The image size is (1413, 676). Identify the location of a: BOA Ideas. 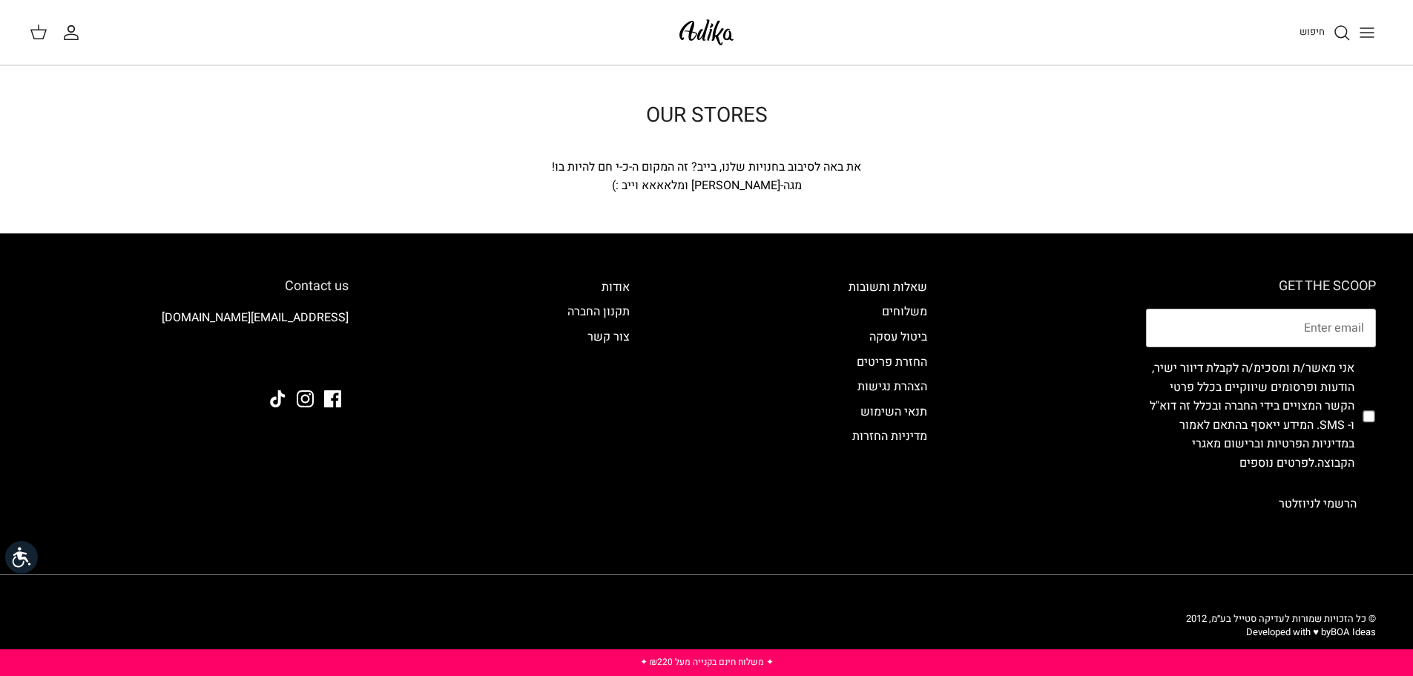
(1353, 631).